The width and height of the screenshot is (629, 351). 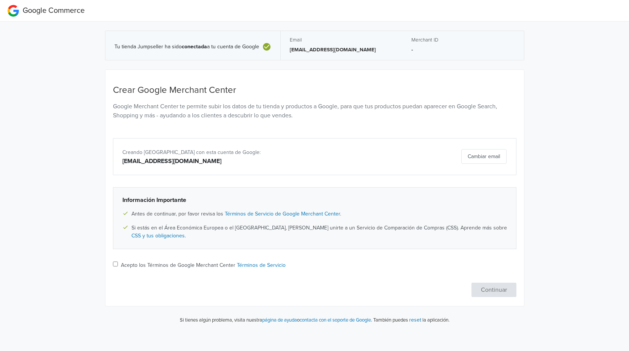 What do you see at coordinates (463, 40) in the screenshot?
I see `h5: Merchant ID` at bounding box center [463, 40].